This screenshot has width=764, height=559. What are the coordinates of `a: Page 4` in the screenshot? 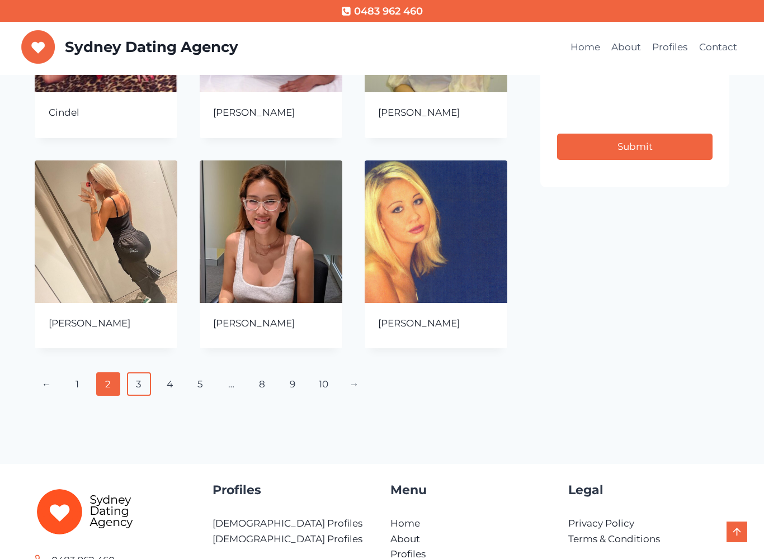 It's located at (169, 384).